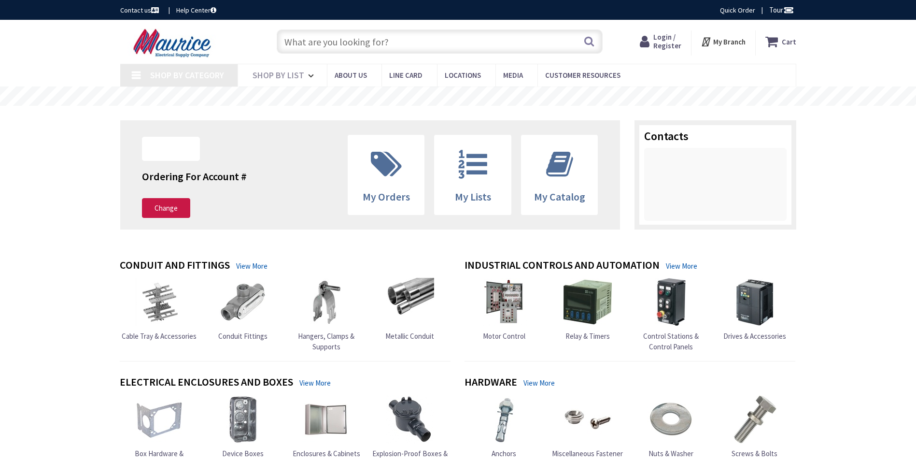 This screenshot has height=461, width=916. Describe the element at coordinates (504, 426) in the screenshot. I see `a: Anchors Anchors` at that location.